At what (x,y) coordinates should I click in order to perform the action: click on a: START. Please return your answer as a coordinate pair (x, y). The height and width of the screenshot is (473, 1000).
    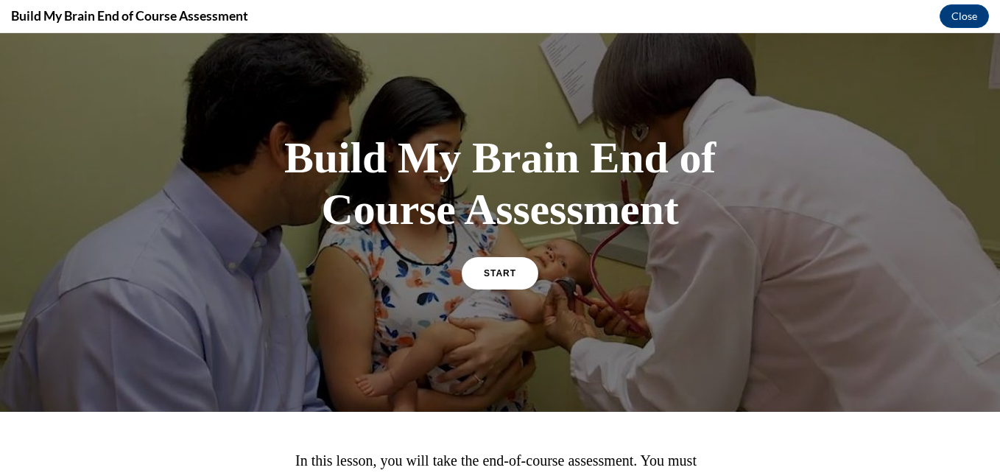
    Looking at the image, I should click on (500, 240).